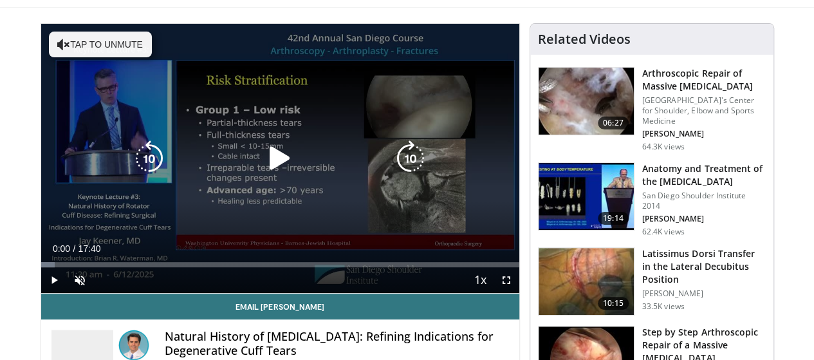 This screenshot has height=360, width=814. Describe the element at coordinates (613, 218) in the screenshot. I see `span: 19:14` at that location.